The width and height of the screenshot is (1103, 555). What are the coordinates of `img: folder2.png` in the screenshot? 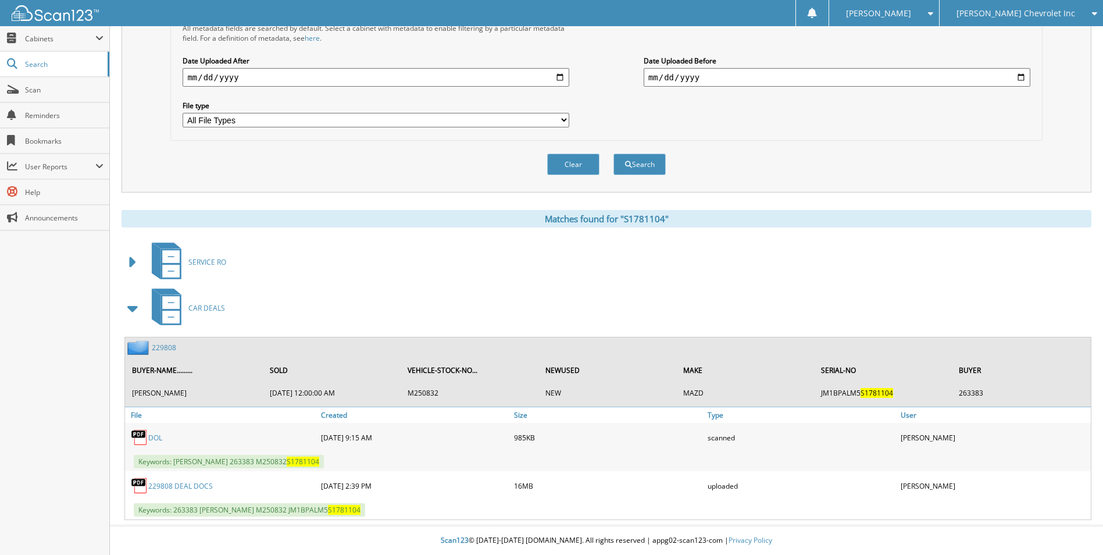 It's located at (140, 347).